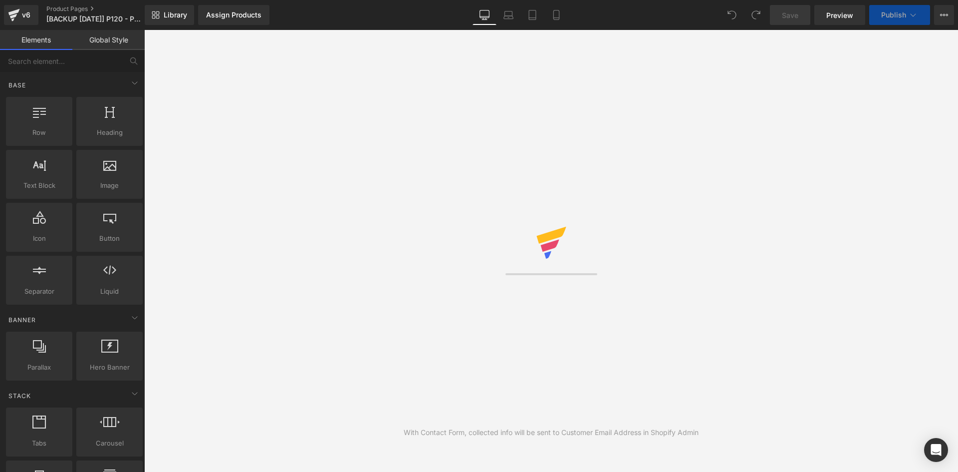 The width and height of the screenshot is (958, 472). Describe the element at coordinates (108, 40) in the screenshot. I see `a: Global Style` at that location.